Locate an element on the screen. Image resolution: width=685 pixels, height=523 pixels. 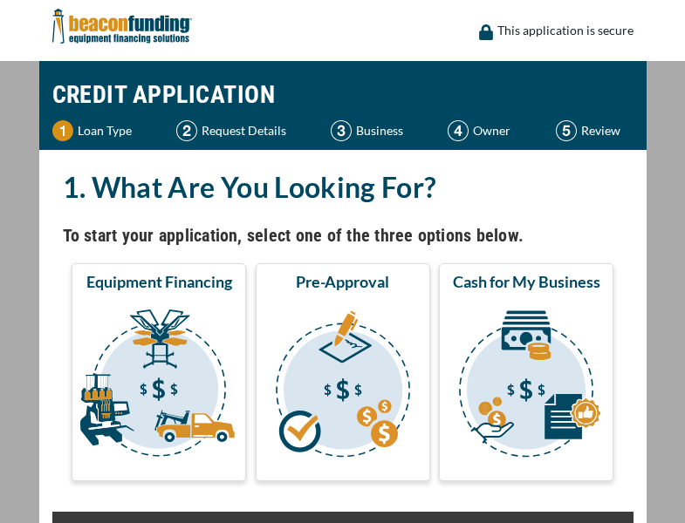
img: Step 1 is located at coordinates (63, 131).